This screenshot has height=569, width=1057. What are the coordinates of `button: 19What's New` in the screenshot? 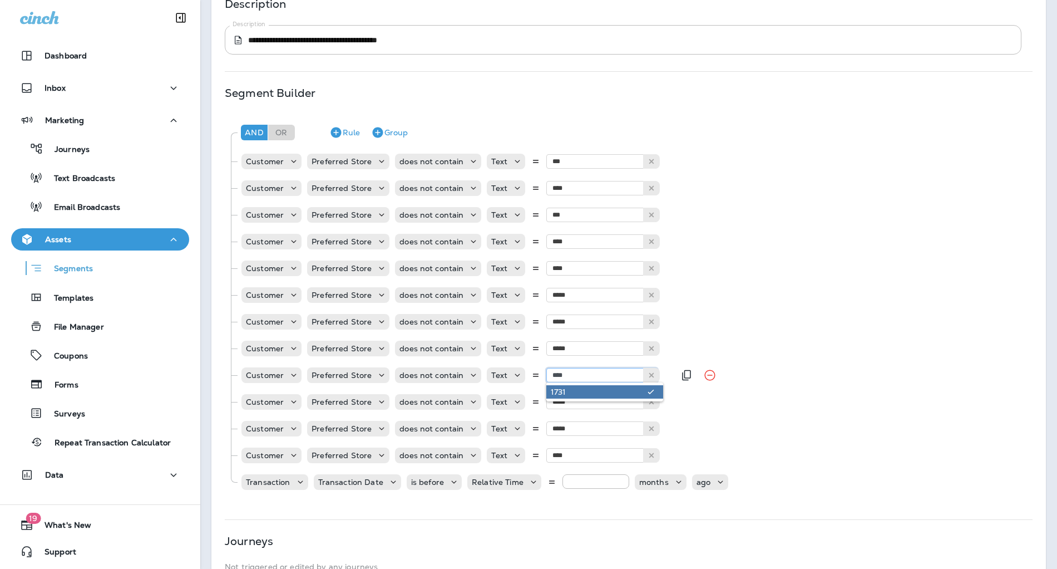 It's located at (100, 525).